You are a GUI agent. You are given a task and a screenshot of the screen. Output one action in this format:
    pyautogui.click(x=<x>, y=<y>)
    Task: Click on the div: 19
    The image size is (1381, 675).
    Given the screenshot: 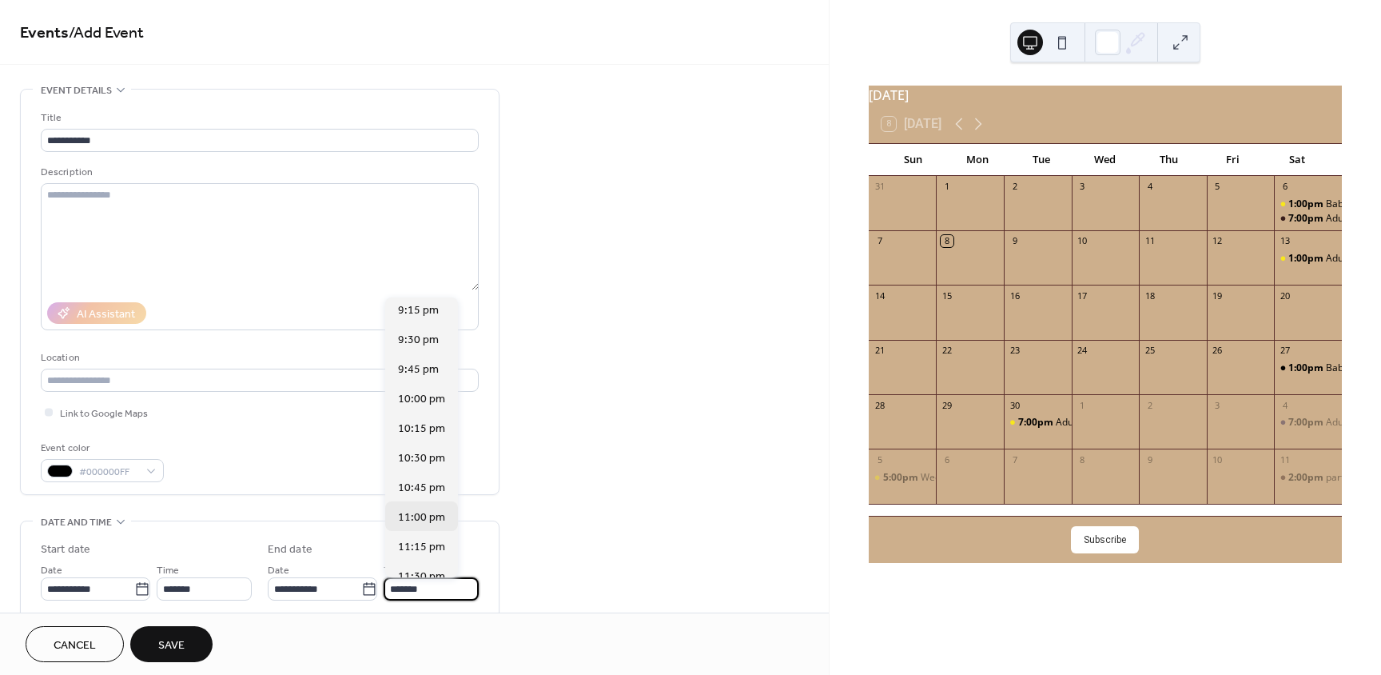 What is the action you would take?
    pyautogui.click(x=1217, y=295)
    